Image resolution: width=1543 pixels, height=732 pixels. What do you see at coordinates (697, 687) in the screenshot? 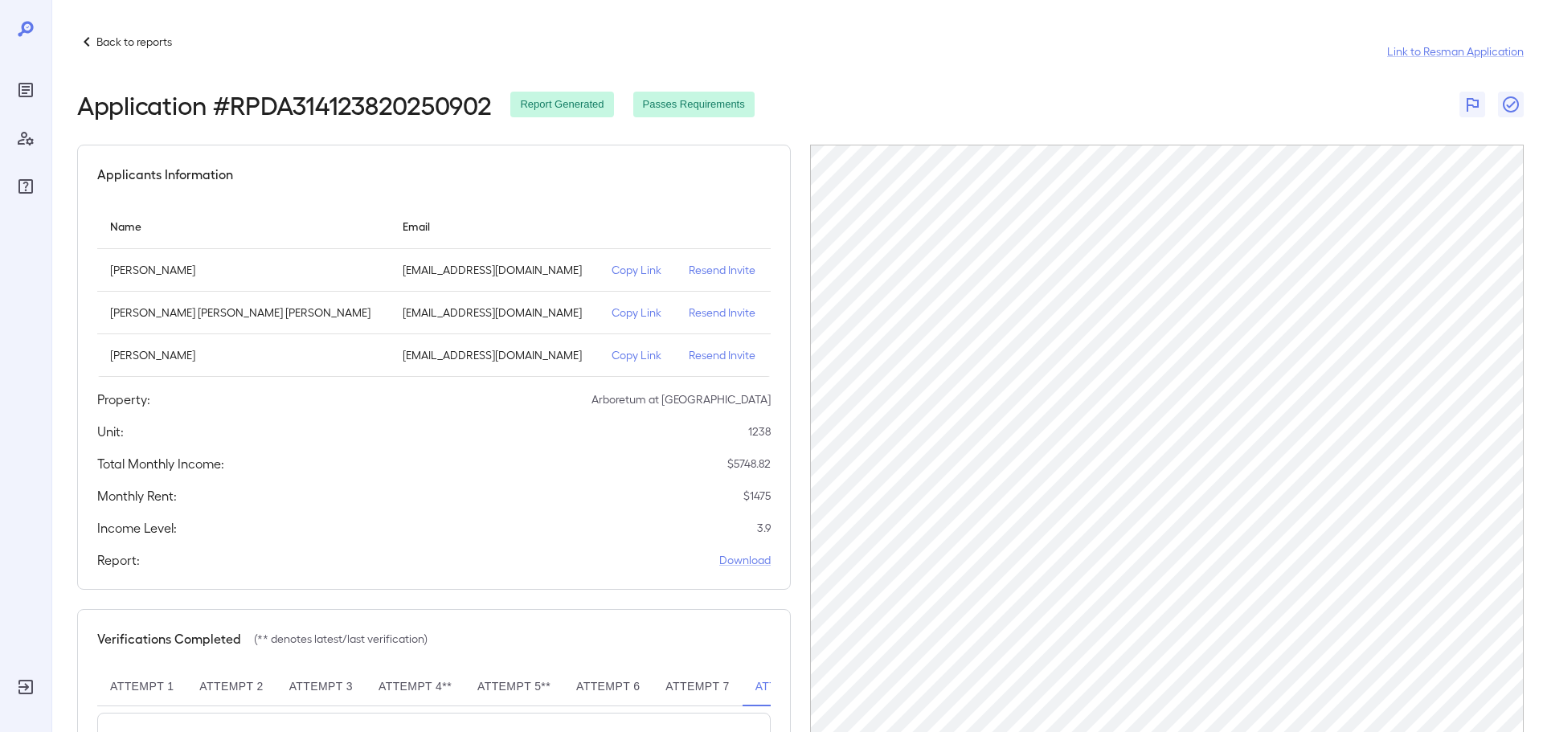
I see `button: Attempt 7` at bounding box center [697, 687].